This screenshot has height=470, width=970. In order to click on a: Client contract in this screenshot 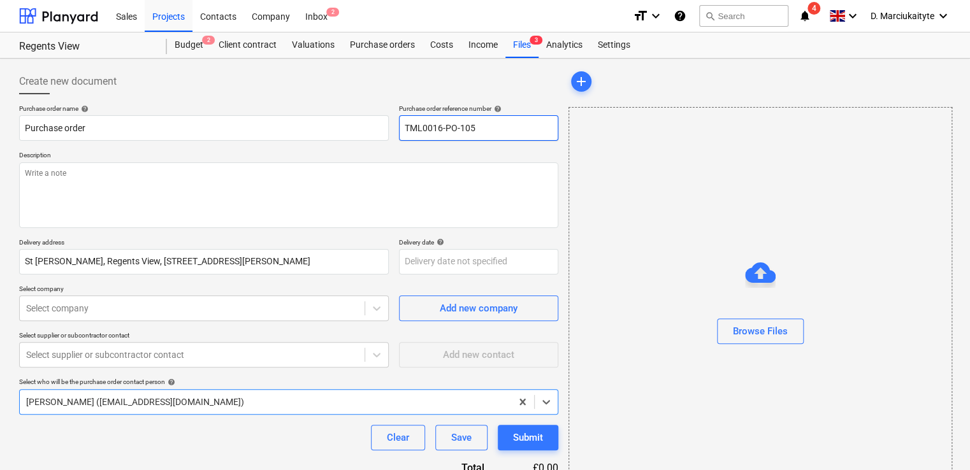, I will do `click(247, 45)`.